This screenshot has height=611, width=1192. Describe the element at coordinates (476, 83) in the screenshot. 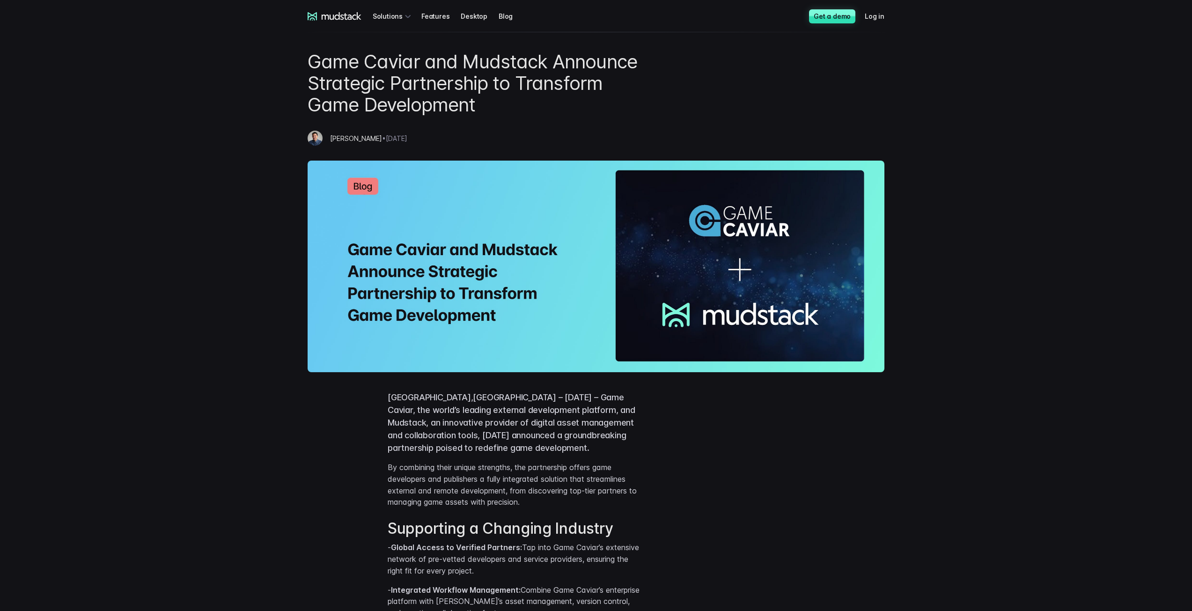

I see `h1: Game Caviar and Mudstack Announce Strategic Partnership to Transform Game Development` at that location.